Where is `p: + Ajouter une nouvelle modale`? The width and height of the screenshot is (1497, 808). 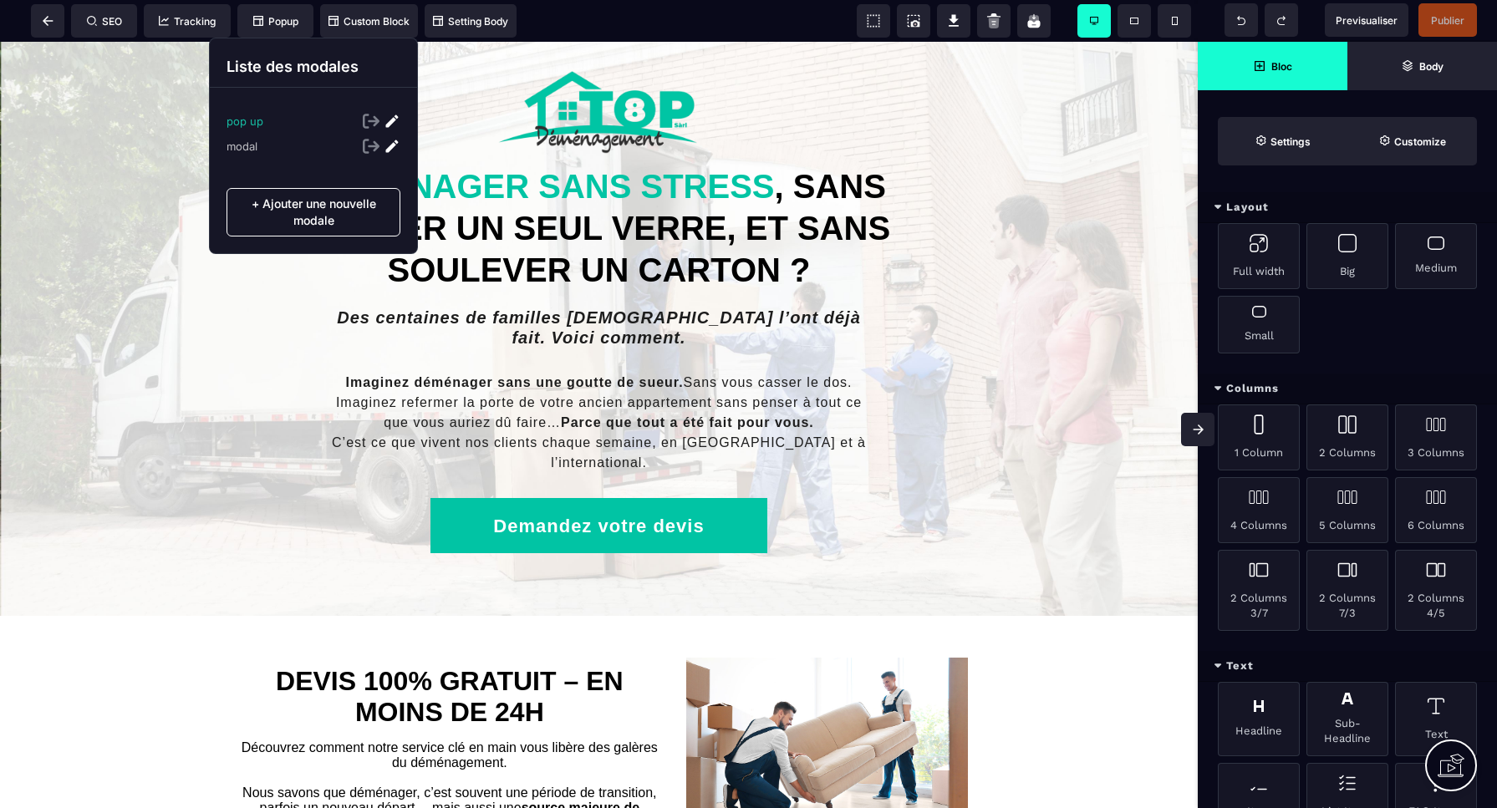 p: + Ajouter une nouvelle modale is located at coordinates (313, 212).